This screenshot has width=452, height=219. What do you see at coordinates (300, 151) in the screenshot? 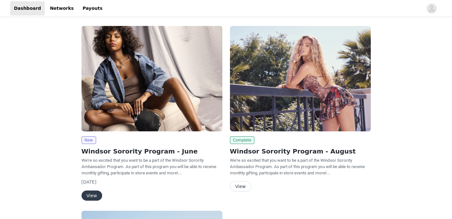
I see `h2: Windsor Sorority Program - August` at bounding box center [300, 151].